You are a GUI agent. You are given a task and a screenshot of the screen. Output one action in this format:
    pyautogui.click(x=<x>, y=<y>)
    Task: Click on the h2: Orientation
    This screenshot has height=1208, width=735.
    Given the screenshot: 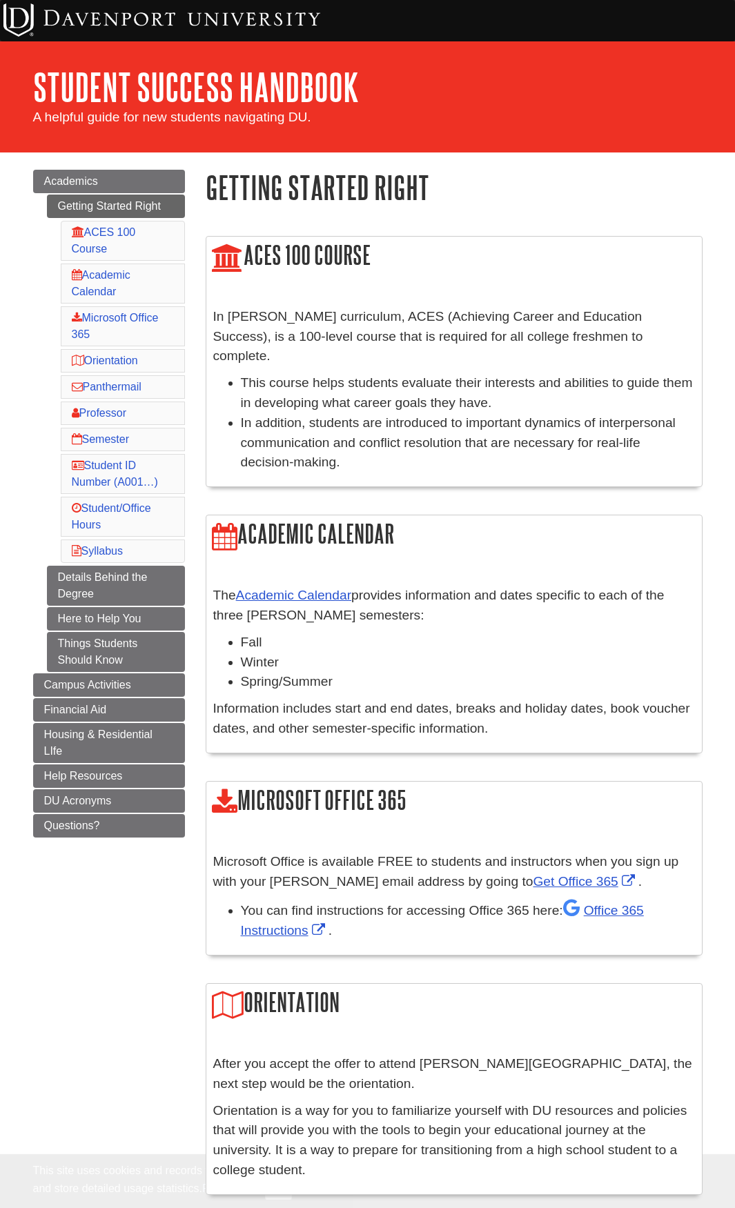 What is the action you would take?
    pyautogui.click(x=454, y=1003)
    